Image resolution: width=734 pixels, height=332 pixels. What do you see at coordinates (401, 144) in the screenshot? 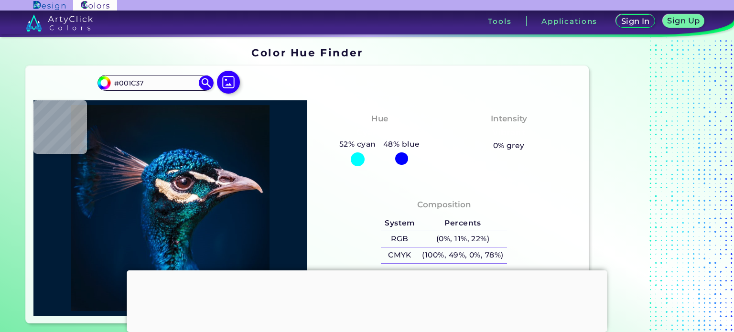
I see `h5: 48% blue` at bounding box center [401, 144].